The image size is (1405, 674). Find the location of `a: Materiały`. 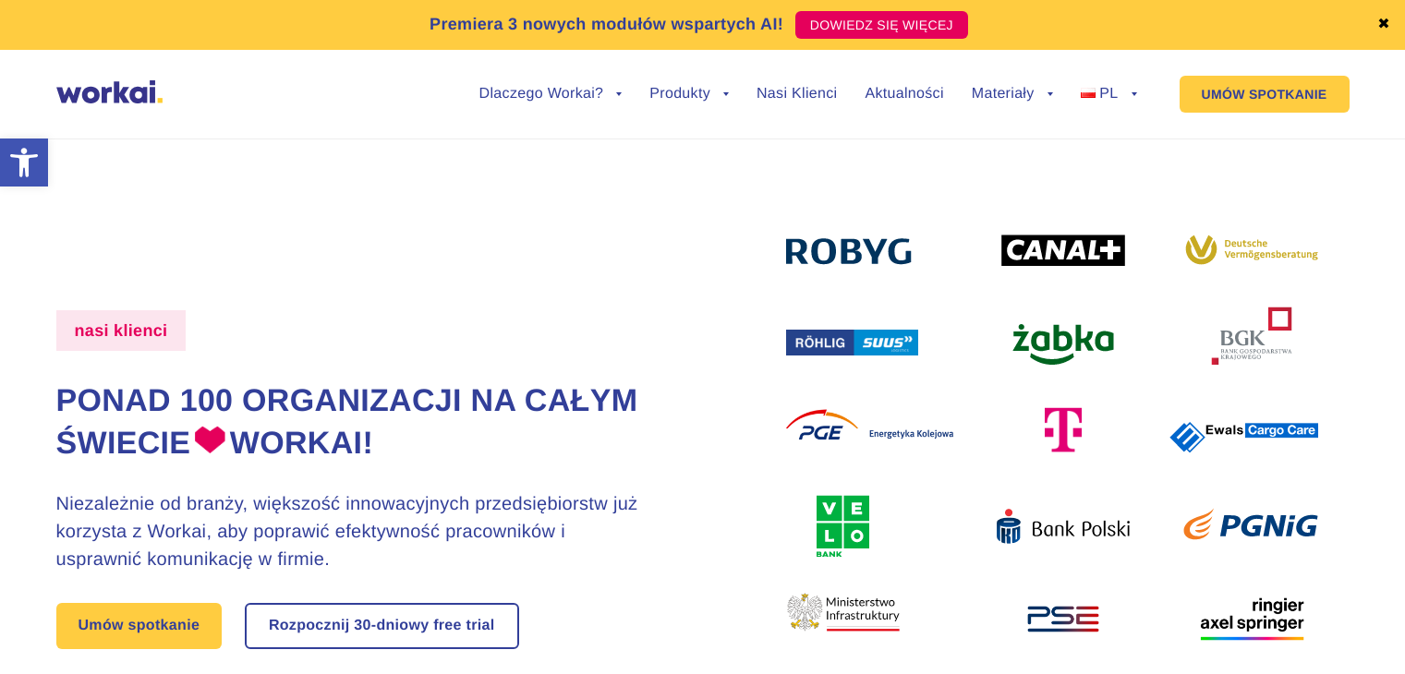

a: Materiały is located at coordinates (1013, 94).